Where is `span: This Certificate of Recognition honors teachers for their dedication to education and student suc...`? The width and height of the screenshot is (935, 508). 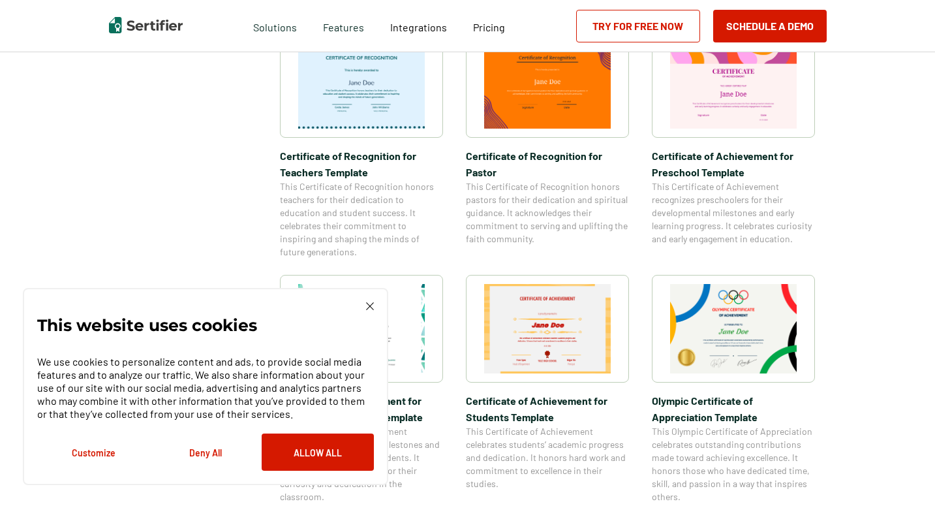
span: This Certificate of Recognition honors teachers for their dedication to education and student suc... is located at coordinates (361, 219).